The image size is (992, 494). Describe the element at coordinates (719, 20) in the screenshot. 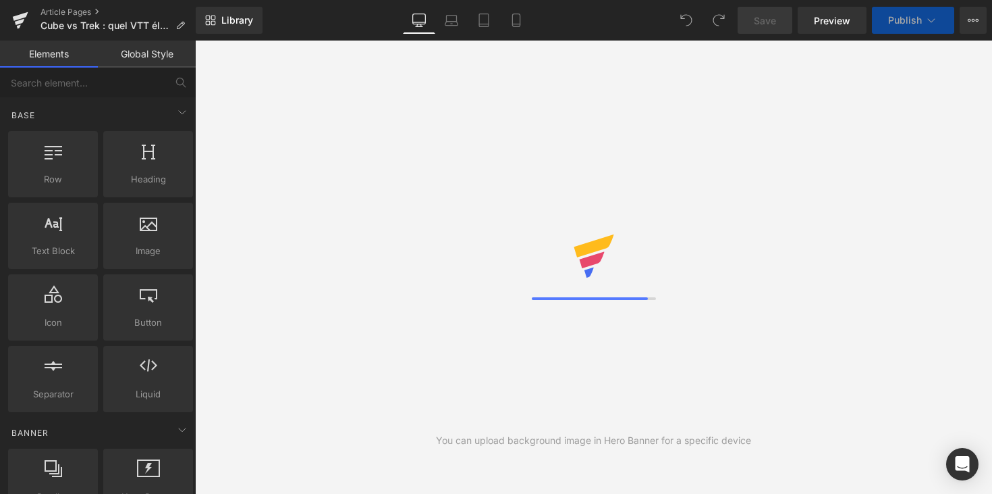

I see `button: Redo` at that location.